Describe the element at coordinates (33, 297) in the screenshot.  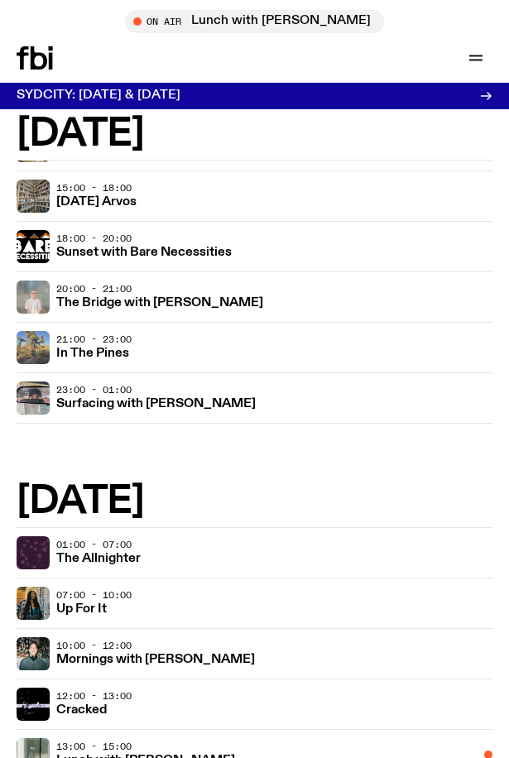
I see `a: Mara stands in front of a frosted glass wall wearing a cream coloured t-shirt and black glasses. ...` at that location.